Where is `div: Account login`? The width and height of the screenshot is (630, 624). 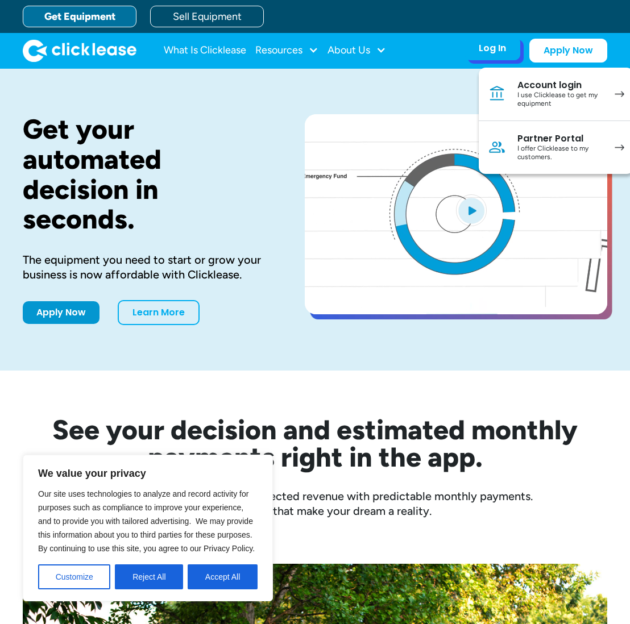 div: Account login is located at coordinates (560, 85).